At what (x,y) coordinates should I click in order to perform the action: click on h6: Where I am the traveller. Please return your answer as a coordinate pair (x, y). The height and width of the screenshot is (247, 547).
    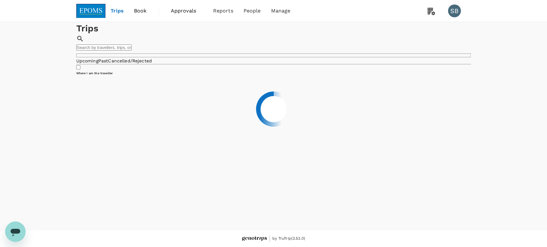
    Looking at the image, I should click on (273, 73).